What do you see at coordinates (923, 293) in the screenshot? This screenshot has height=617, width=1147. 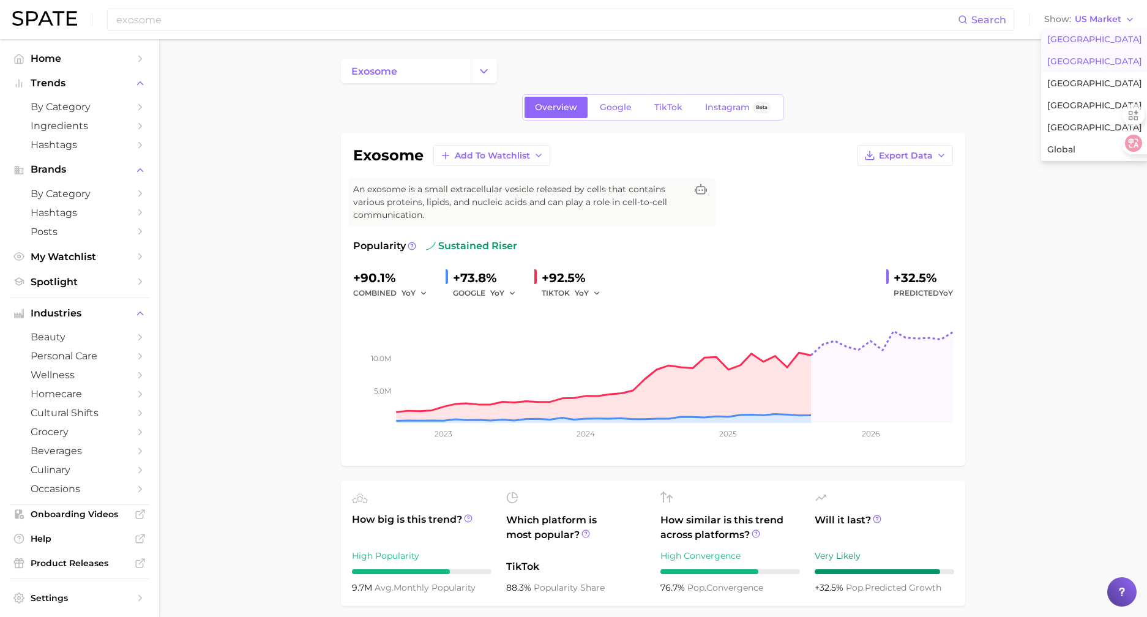 I see `span: Predicted` at bounding box center [923, 293].